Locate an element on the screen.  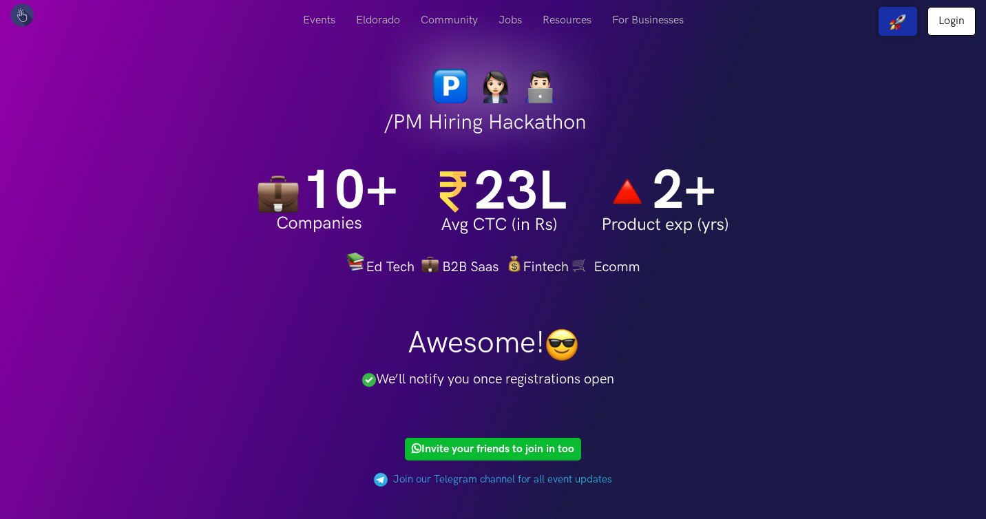
a: Jobs is located at coordinates (510, 20).